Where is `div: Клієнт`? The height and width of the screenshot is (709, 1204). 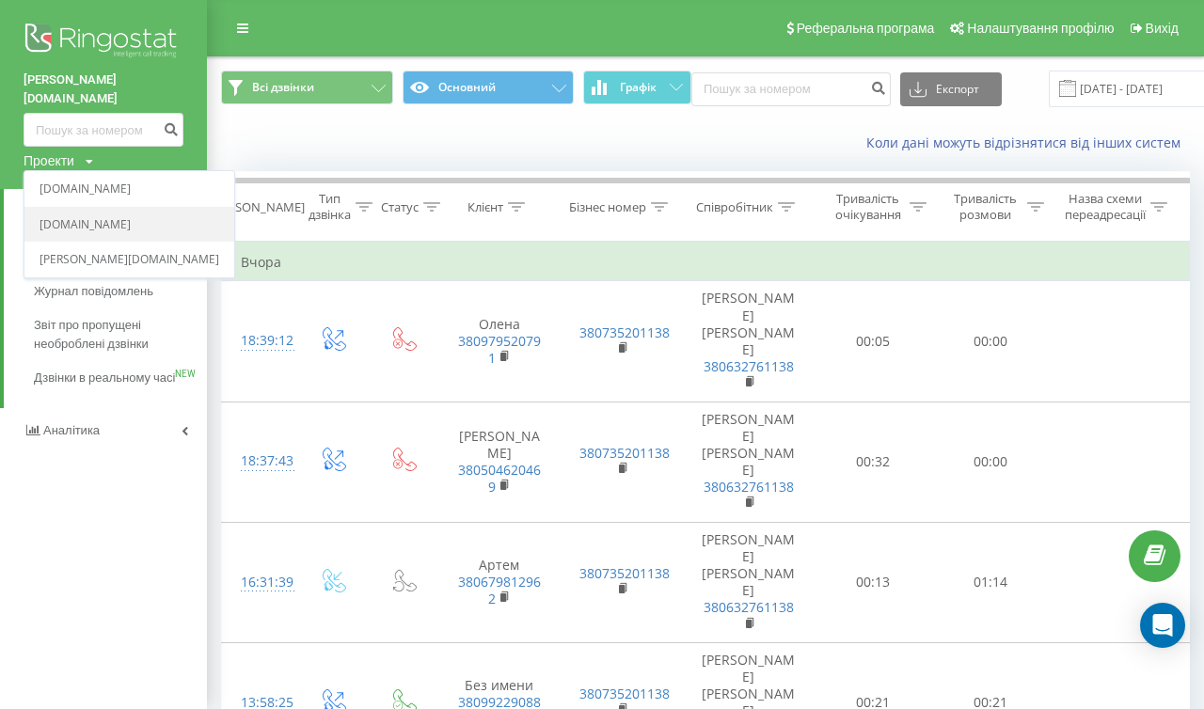 div: Клієнт is located at coordinates (485, 207).